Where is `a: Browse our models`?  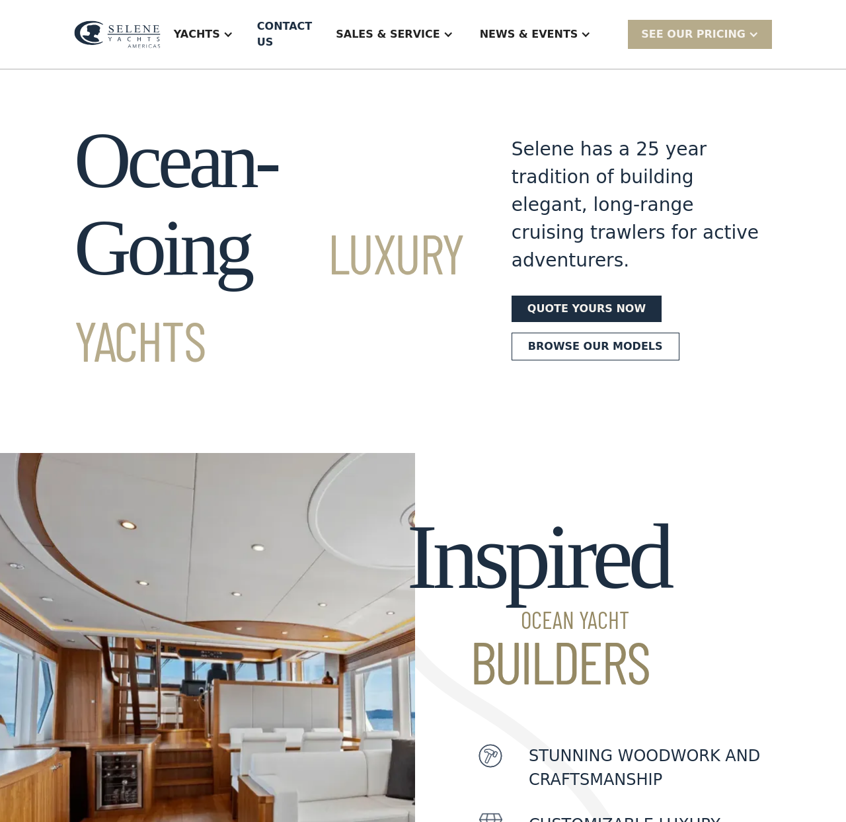
a: Browse our models is located at coordinates (596, 346).